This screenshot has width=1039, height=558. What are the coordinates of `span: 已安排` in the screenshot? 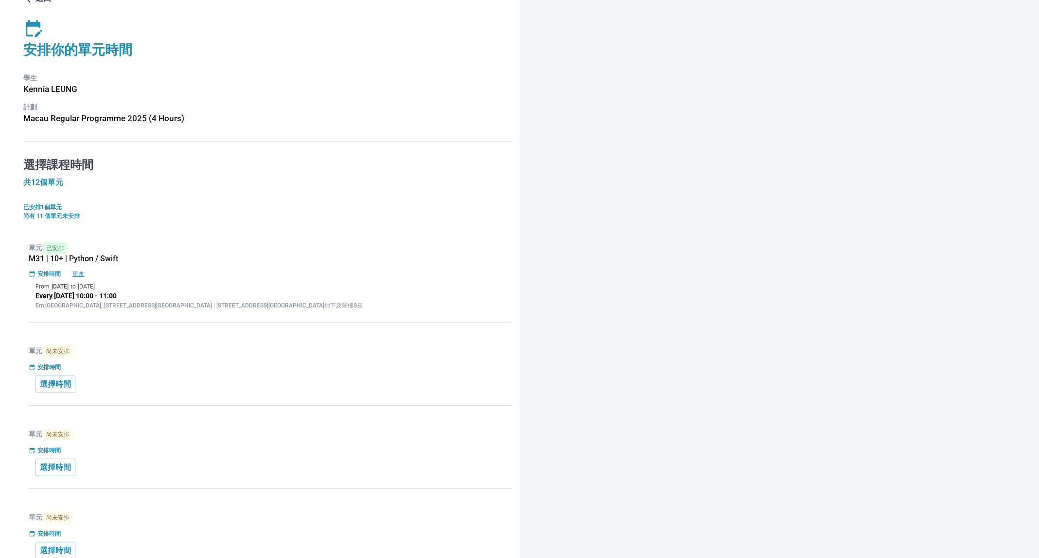 It's located at (55, 248).